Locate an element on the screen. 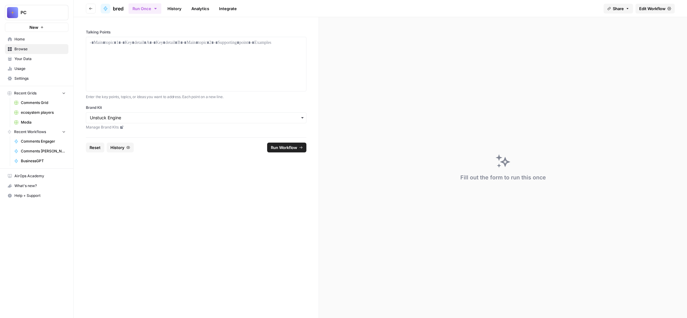 The width and height of the screenshot is (687, 318). button: Run Once is located at coordinates (145, 9).